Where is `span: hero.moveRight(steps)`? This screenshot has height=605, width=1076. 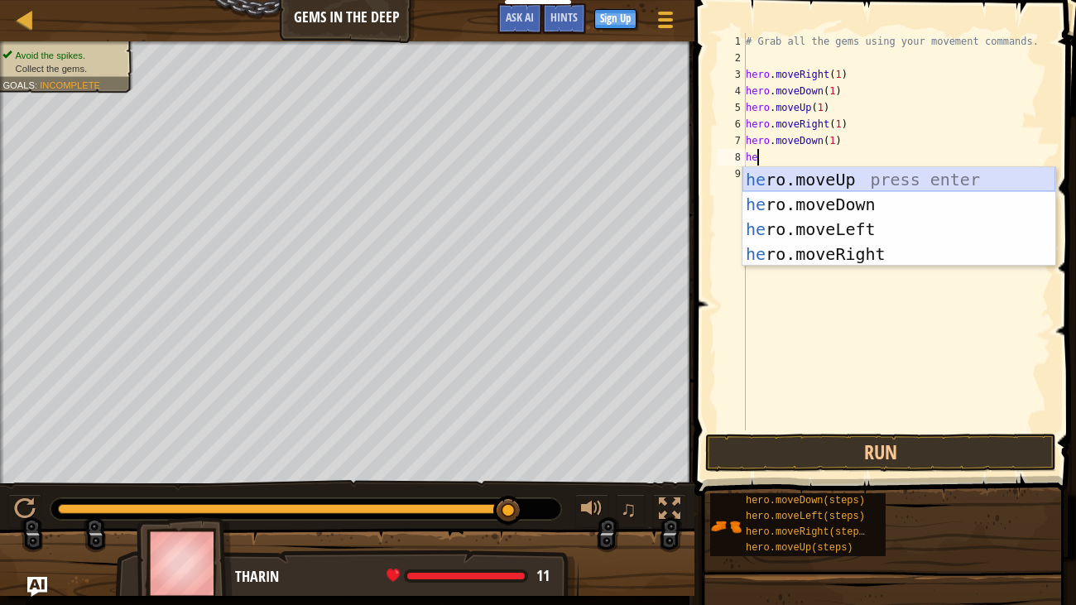
span: hero.moveRight(steps) is located at coordinates (808, 532).